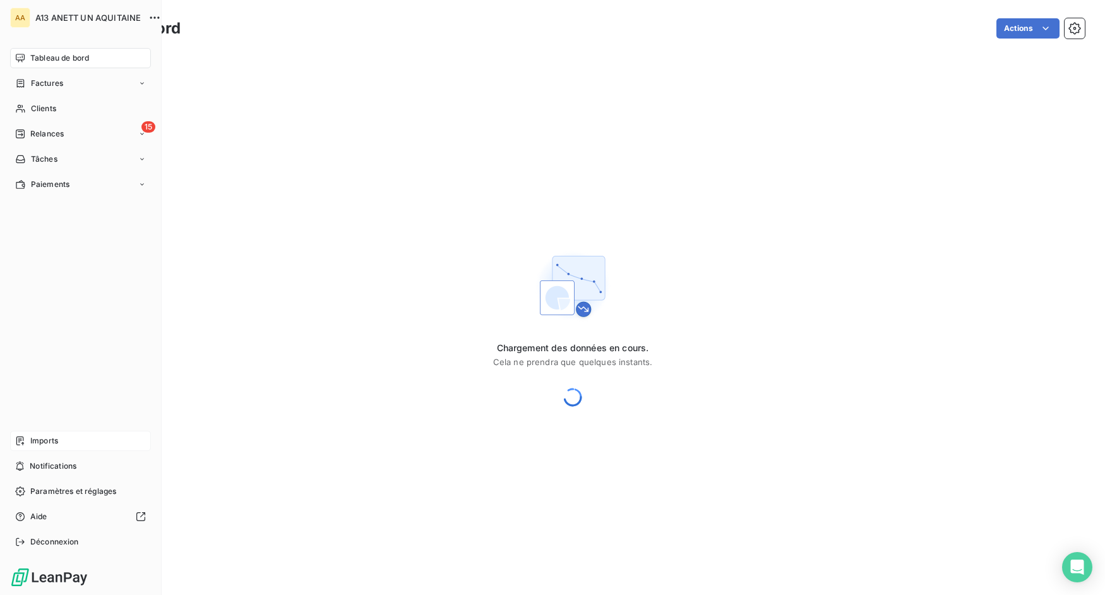 The height and width of the screenshot is (595, 1105). I want to click on span: 15, so click(148, 127).